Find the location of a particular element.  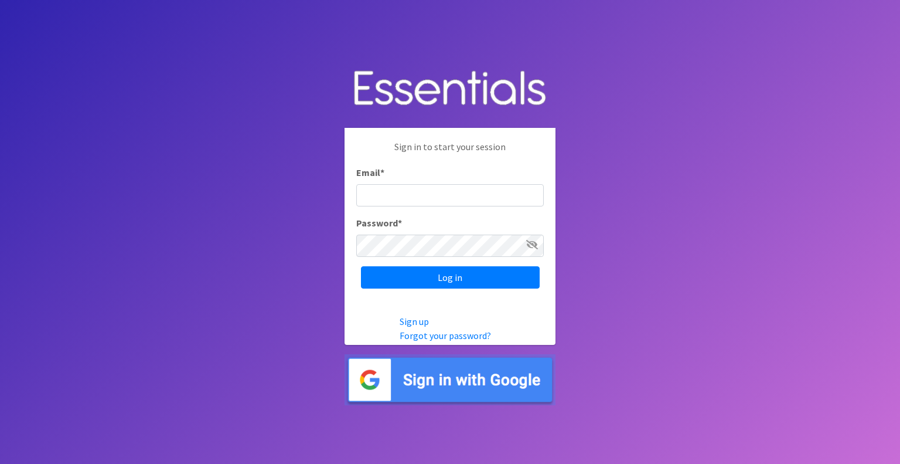

a: Forgot your password? is located at coordinates (445, 335).